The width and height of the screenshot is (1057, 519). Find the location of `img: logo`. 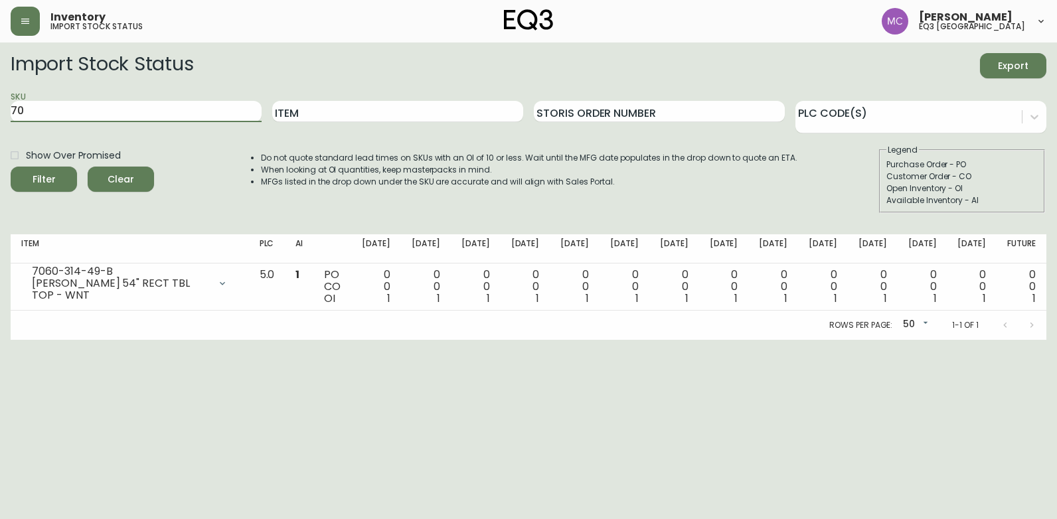

img: logo is located at coordinates (528, 20).